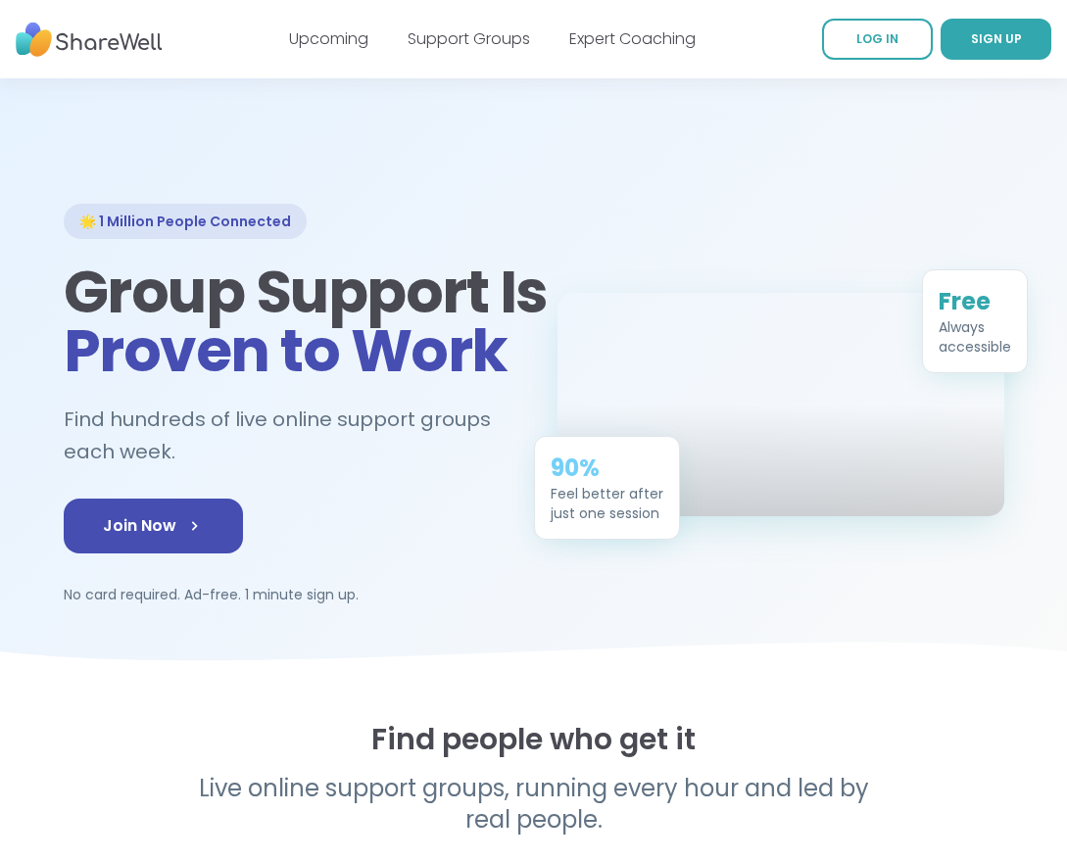  I want to click on h2: Find hundreds of live online support groups each week., so click(287, 435).